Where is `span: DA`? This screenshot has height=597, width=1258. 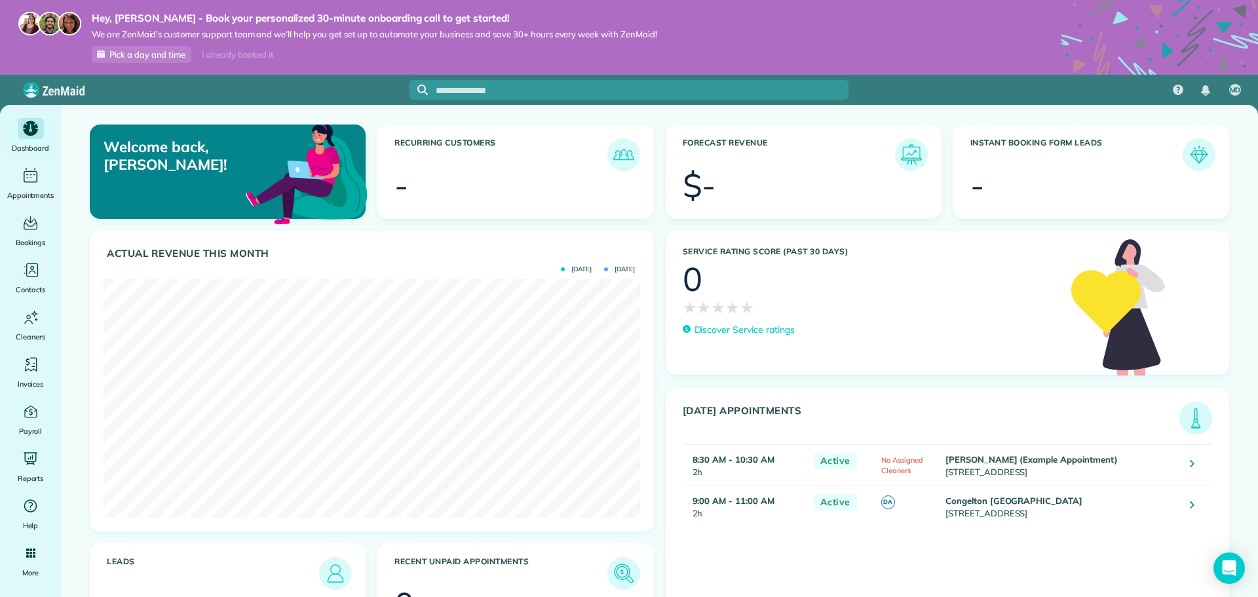
span: DA is located at coordinates (888, 502).